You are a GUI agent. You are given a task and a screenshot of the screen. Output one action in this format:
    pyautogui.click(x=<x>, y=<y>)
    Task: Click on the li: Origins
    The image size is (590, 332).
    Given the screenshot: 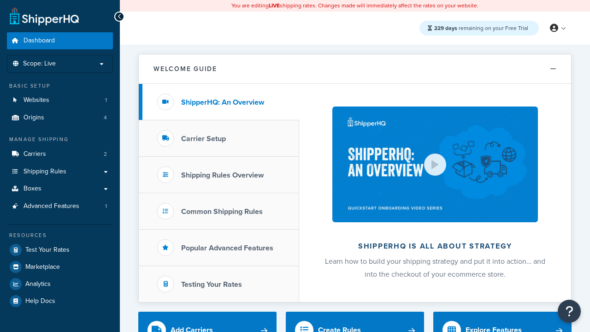 What is the action you would take?
    pyautogui.click(x=60, y=118)
    